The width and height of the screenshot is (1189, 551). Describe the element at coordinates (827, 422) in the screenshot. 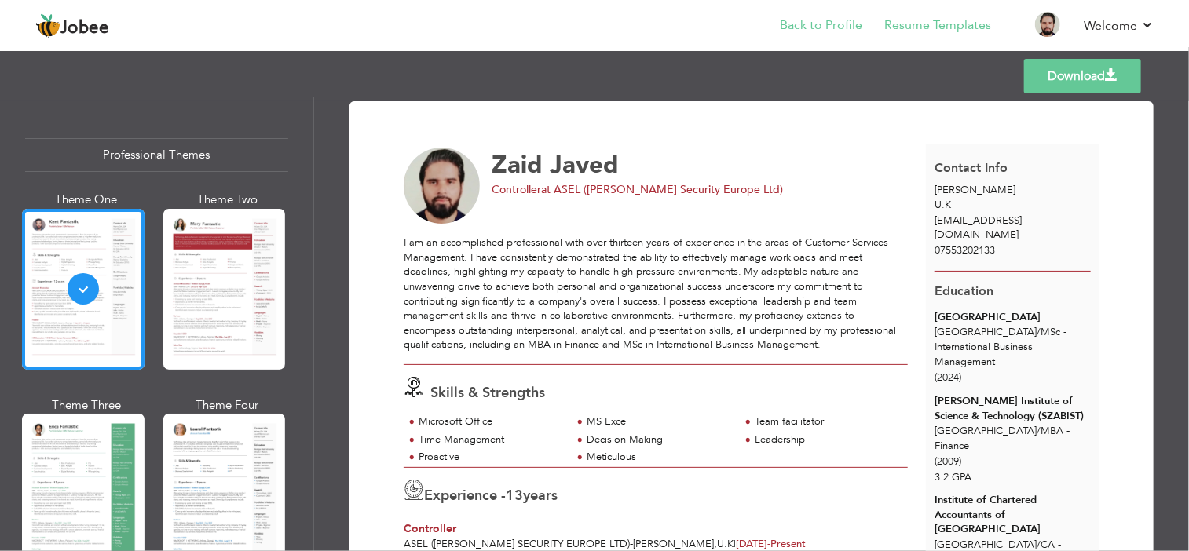

I see `div: Team facilitator` at that location.